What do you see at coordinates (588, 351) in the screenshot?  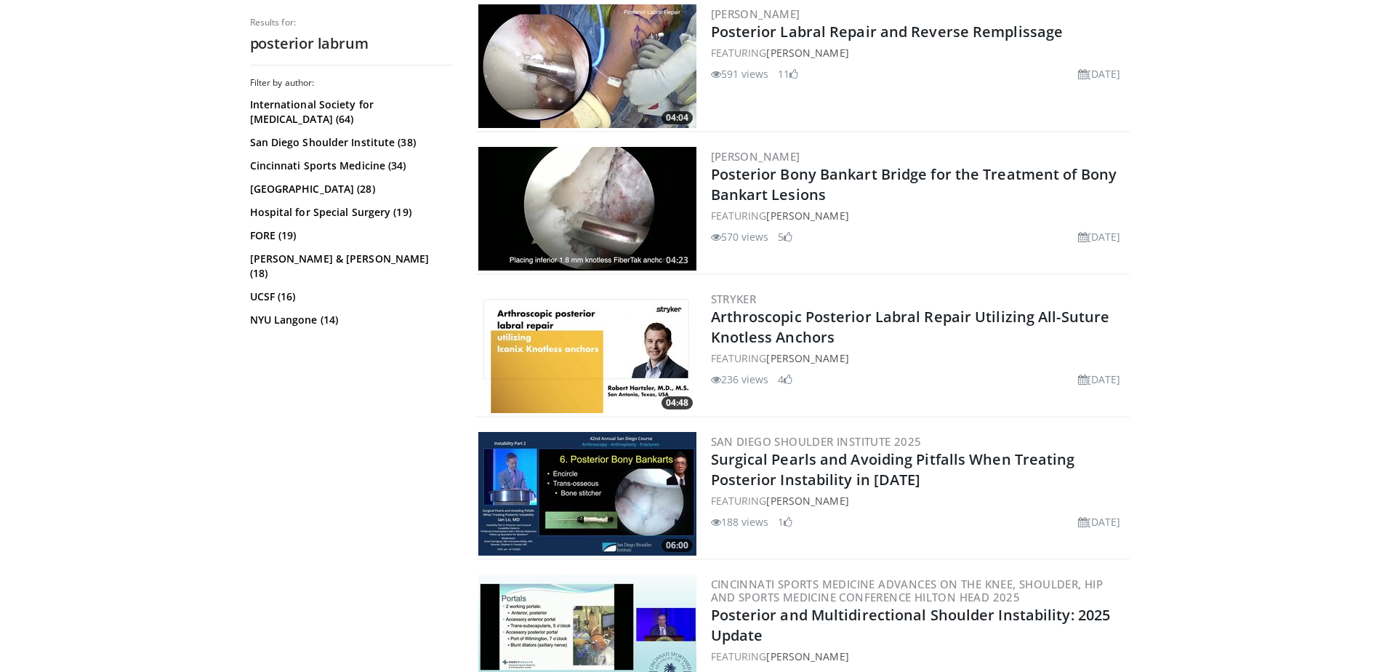 I see `img: d2f6a426-04ef-449f-8186-4ca5fc42937c.300x170_q85_crop-smart_upscale.jpg` at bounding box center [588, 351].